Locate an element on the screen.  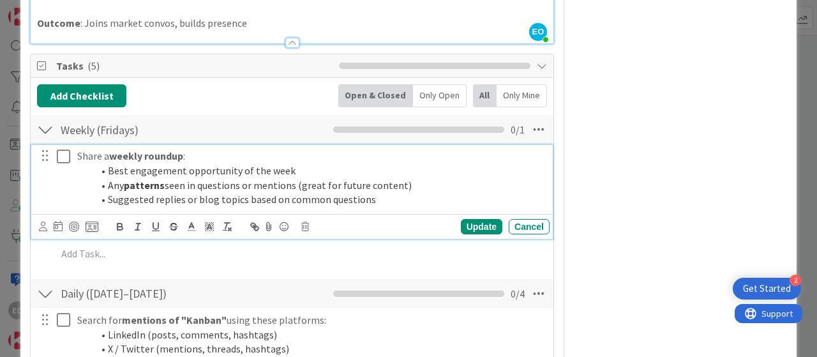
li: Best engagement opportunity of the week is located at coordinates (318, 170).